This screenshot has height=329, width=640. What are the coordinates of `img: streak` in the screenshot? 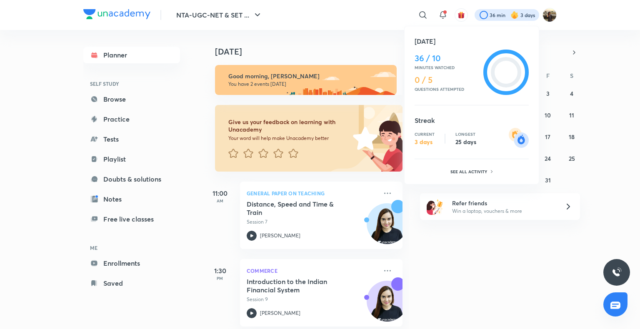 It's located at (519, 138).